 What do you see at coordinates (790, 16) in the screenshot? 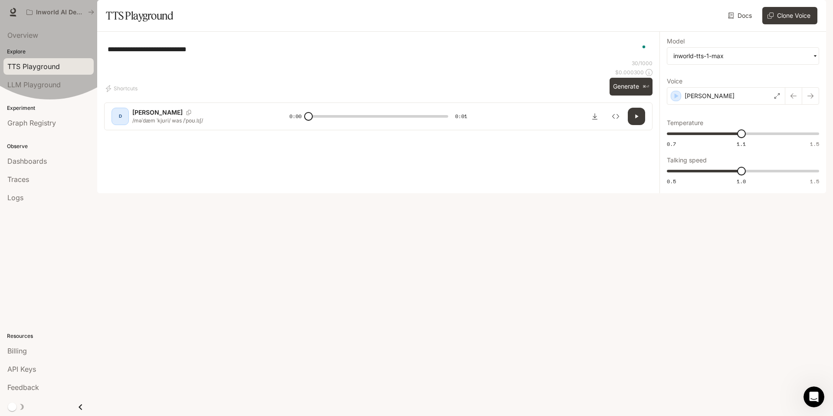
I see `button: Clone Voice` at bounding box center [790, 16].